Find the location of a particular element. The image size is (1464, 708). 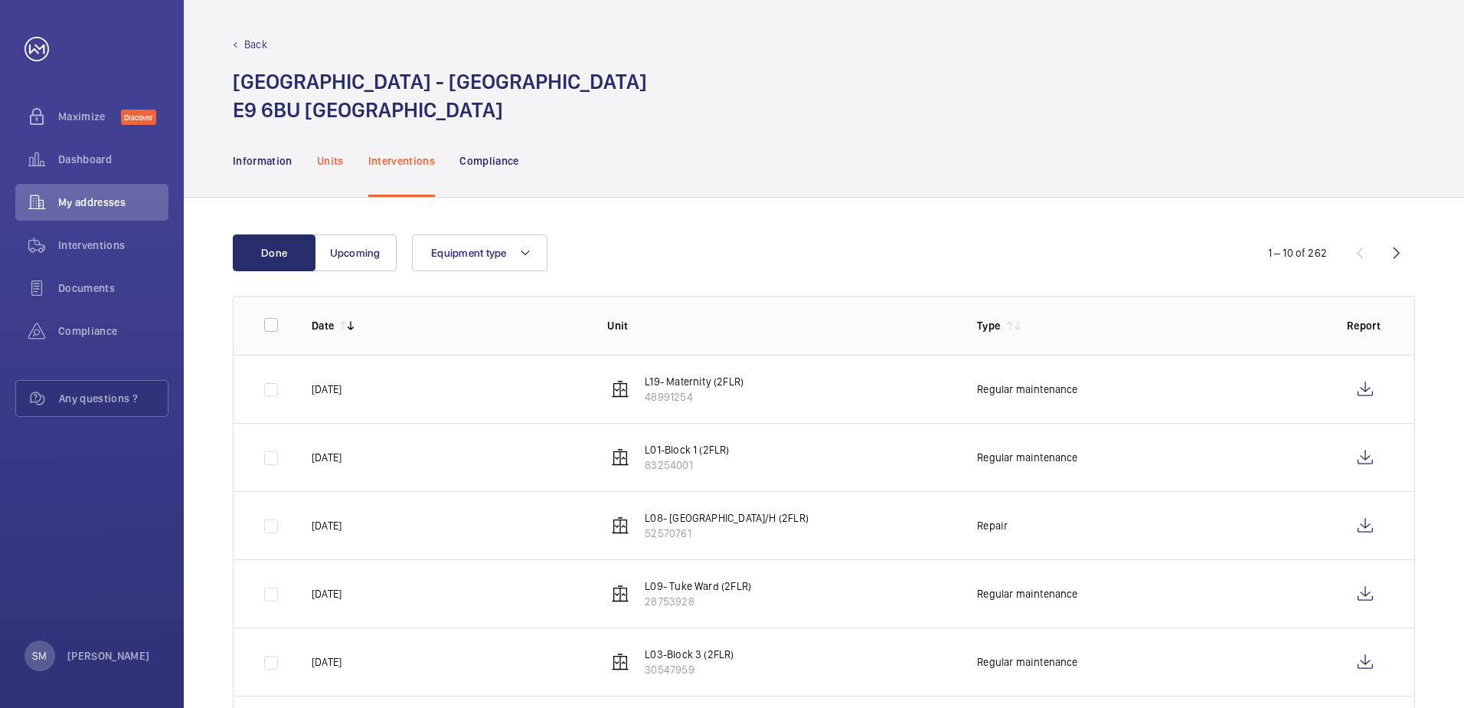

p: L19- Maternity (2FLR) is located at coordinates (694, 381).